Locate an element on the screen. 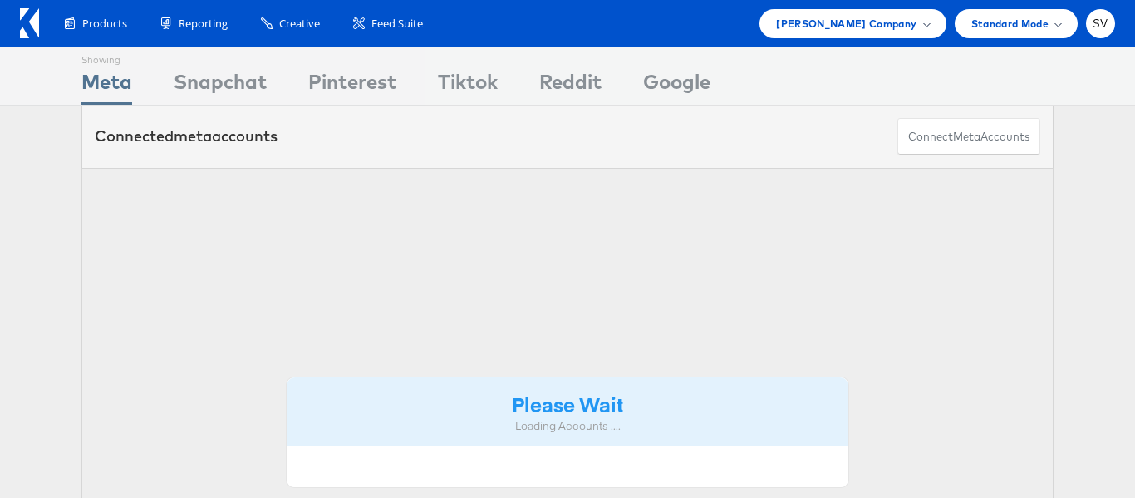  div: Showing is located at coordinates (106, 57).